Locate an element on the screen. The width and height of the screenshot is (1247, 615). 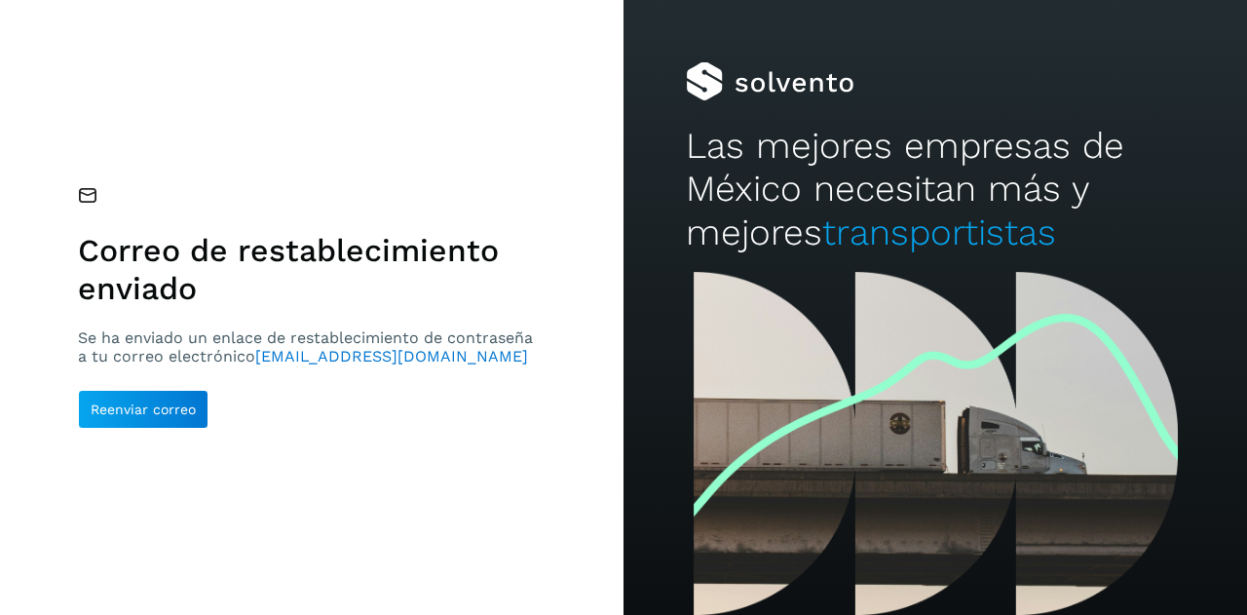
p: Se ha enviado un enlace de restablecimiento de contraseña a tu correo electrónico is located at coordinates (309, 347).